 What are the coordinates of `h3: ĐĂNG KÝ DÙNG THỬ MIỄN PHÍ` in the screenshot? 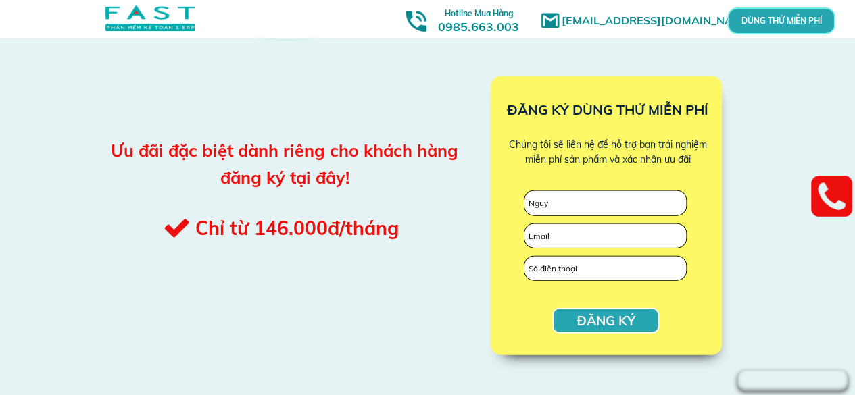 It's located at (608, 110).